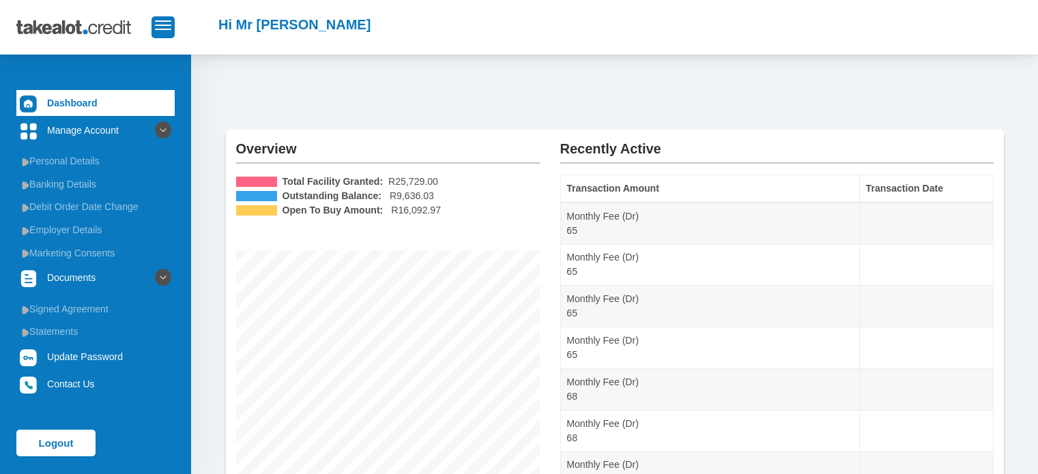  What do you see at coordinates (96, 230) in the screenshot?
I see `a: Employer Details` at bounding box center [96, 230].